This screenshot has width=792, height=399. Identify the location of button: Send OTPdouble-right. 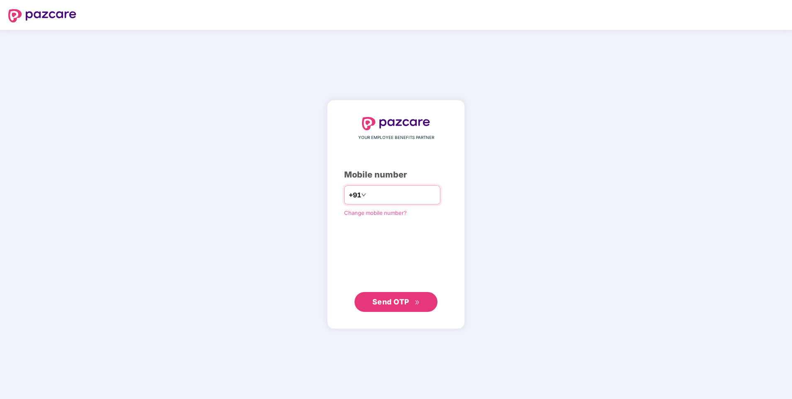
(396, 302).